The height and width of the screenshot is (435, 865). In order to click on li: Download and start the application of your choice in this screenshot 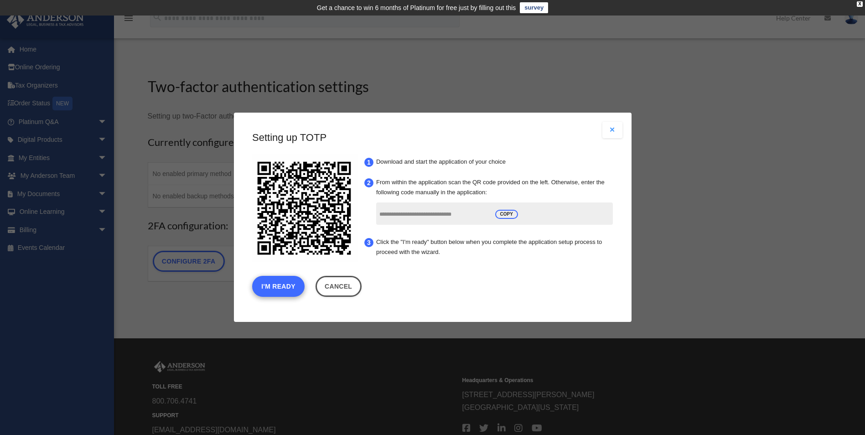, I will do `click(494, 162)`.